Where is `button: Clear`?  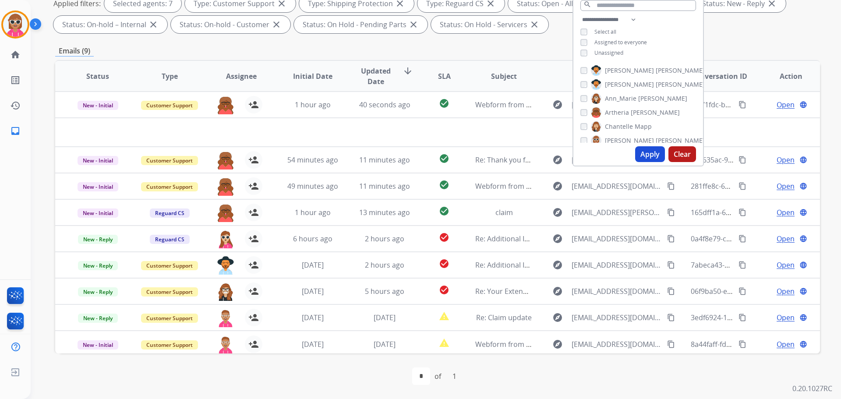
button: Clear is located at coordinates (682, 154).